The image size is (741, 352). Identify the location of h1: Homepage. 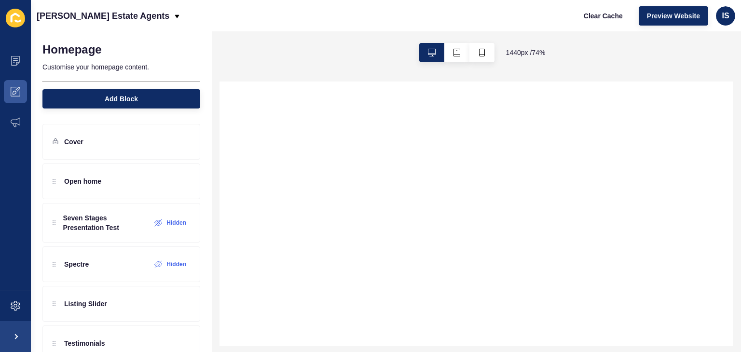
(72, 50).